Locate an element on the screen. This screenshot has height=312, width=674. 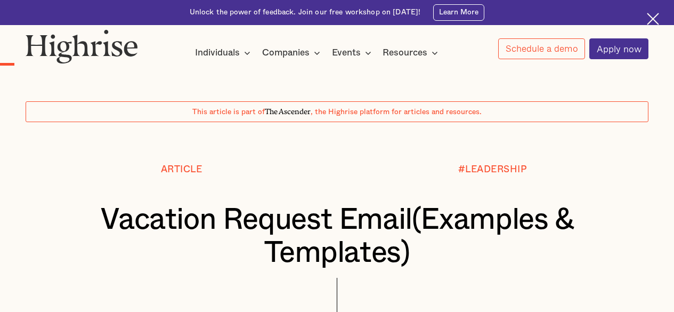
span: The Ascender is located at coordinates (288, 110).